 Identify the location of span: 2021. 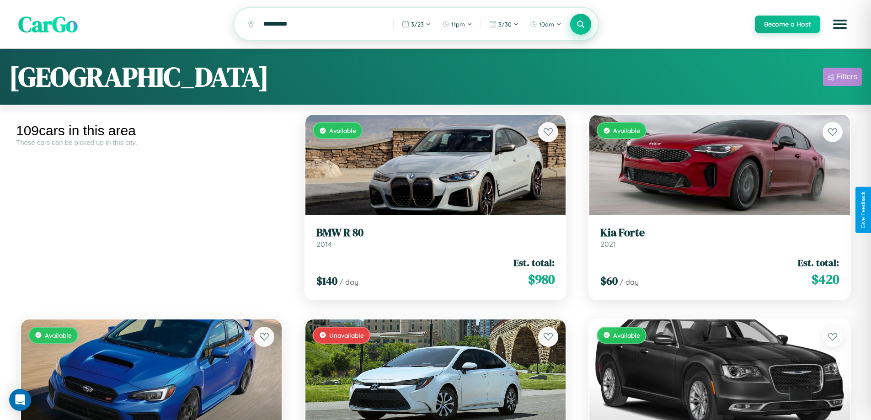
(608, 244).